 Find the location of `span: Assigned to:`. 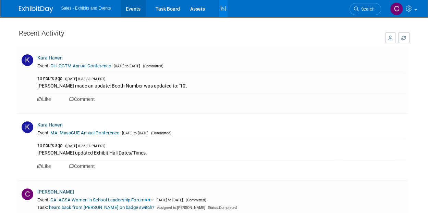

span: Assigned to: is located at coordinates (167, 208).